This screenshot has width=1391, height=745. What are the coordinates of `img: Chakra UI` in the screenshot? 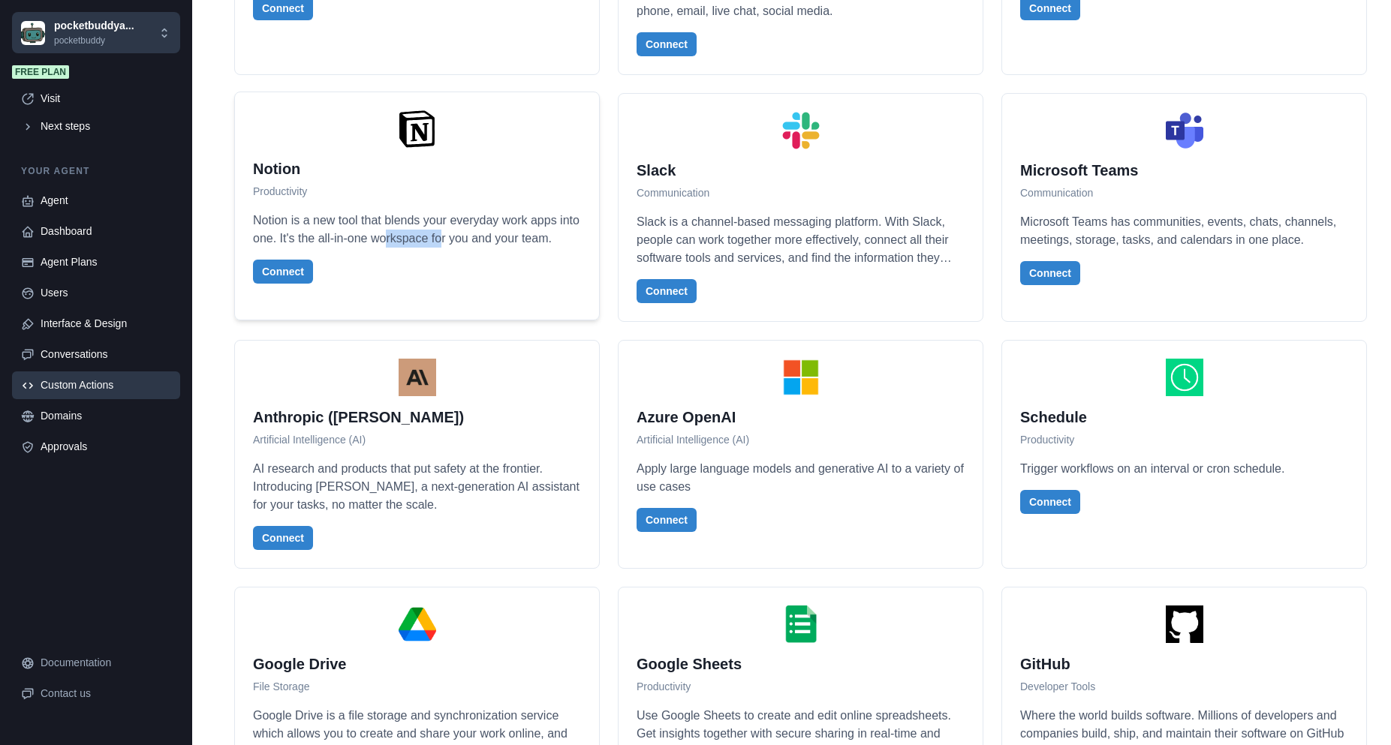 It's located at (33, 33).